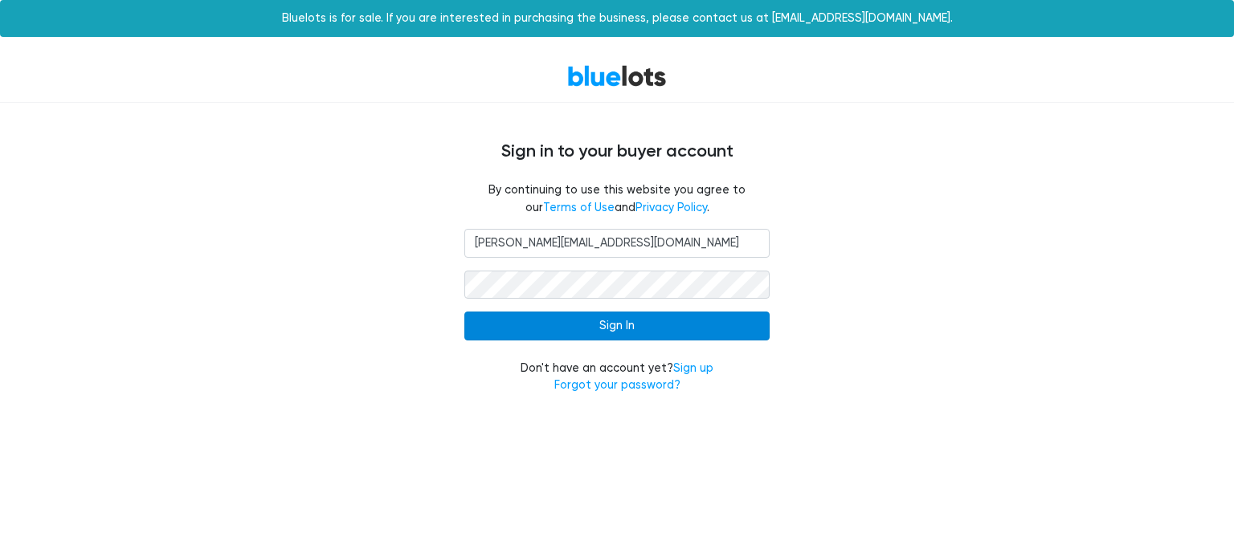 The width and height of the screenshot is (1234, 558). I want to click on h4: Sign in to your buyer account, so click(617, 152).